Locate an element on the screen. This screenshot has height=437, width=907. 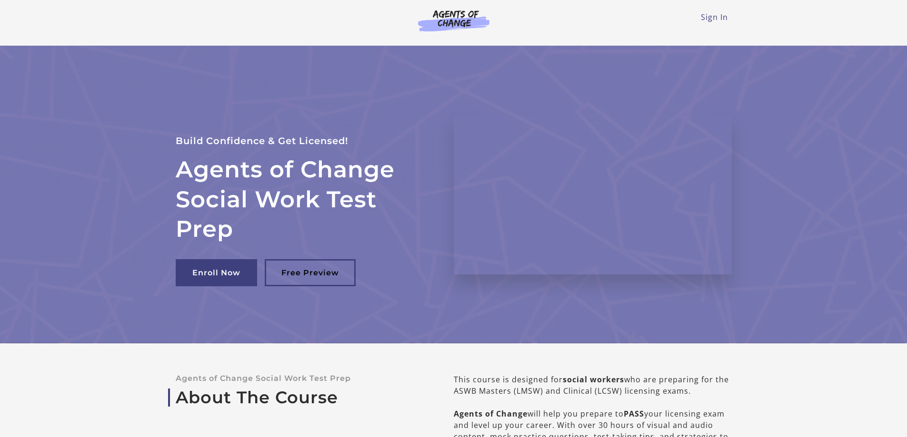
p: Build Confidence & Get Licensed! is located at coordinates (303, 141).